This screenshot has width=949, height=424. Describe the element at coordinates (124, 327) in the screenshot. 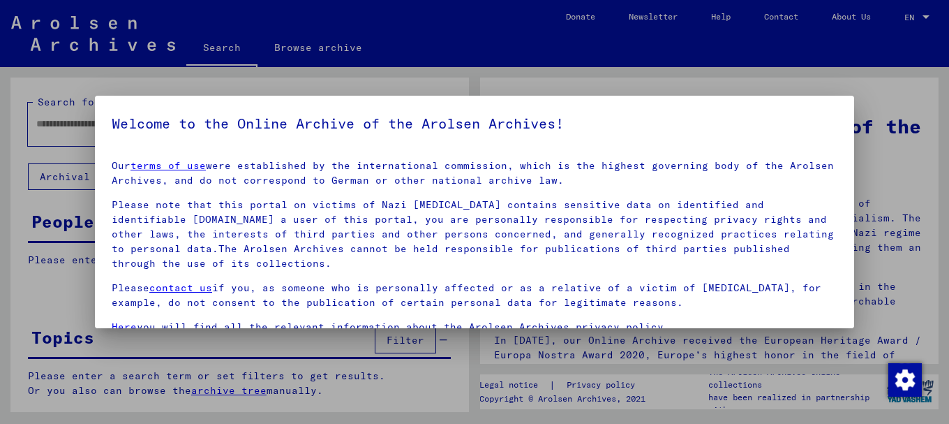

I see `a: Here` at that location.